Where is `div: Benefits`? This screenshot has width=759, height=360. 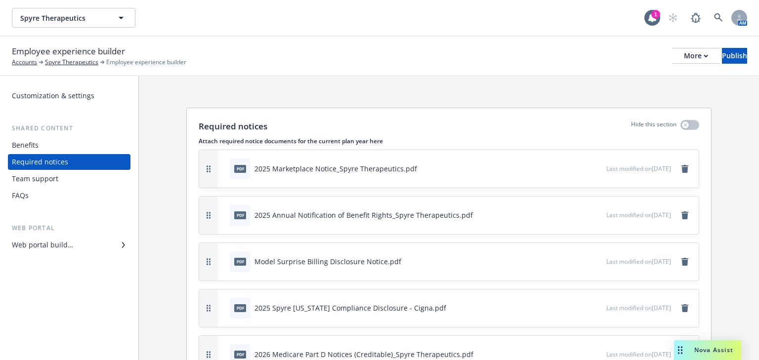 div: Benefits is located at coordinates (25, 145).